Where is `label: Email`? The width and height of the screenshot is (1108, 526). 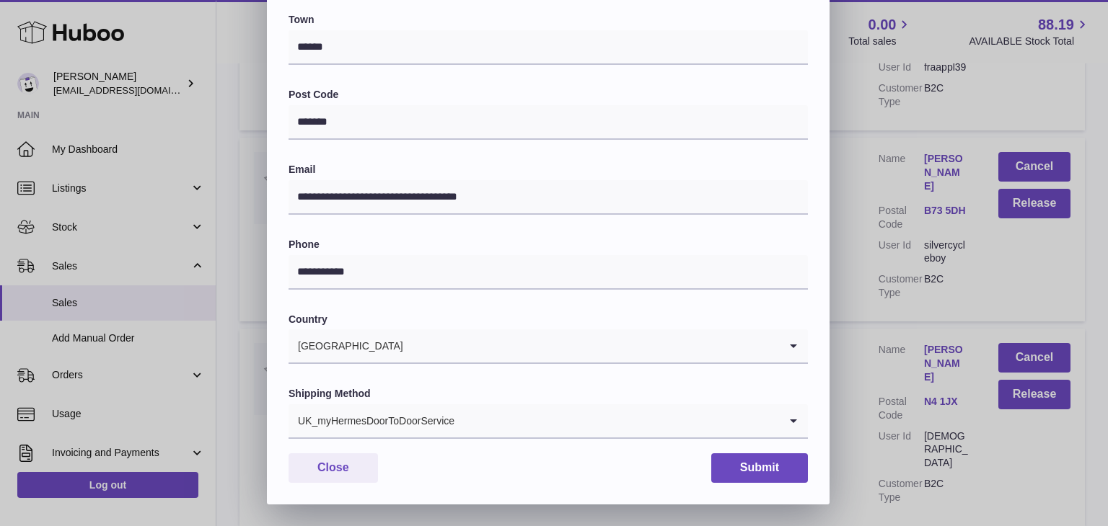 label: Email is located at coordinates (548, 169).